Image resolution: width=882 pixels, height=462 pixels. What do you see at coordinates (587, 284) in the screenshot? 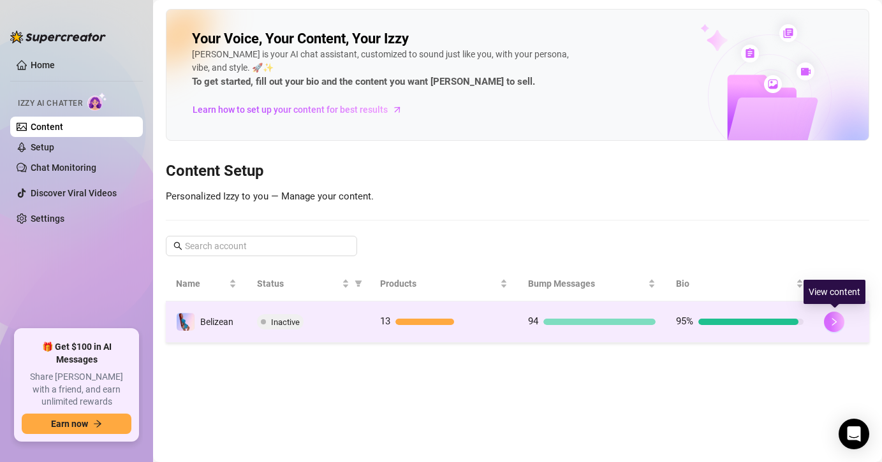
I see `span: Bump Messages` at bounding box center [587, 284].